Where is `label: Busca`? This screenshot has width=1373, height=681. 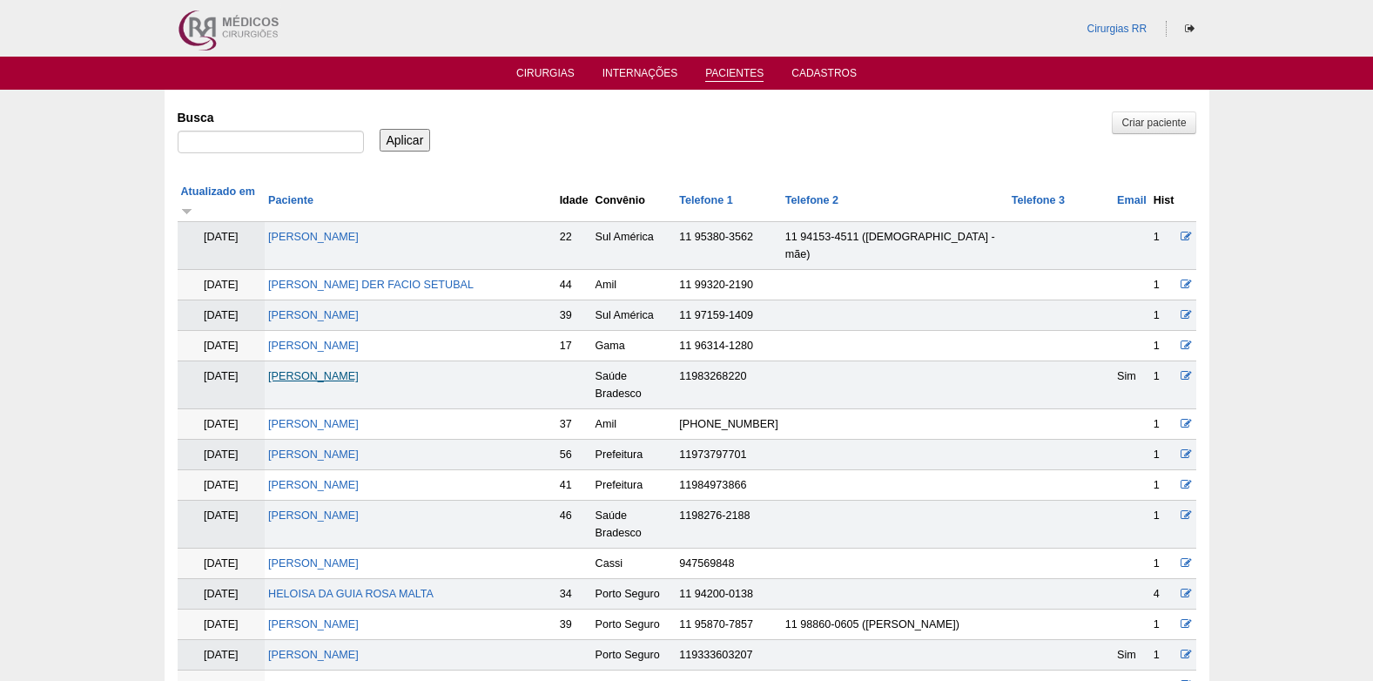 label: Busca is located at coordinates (271, 118).